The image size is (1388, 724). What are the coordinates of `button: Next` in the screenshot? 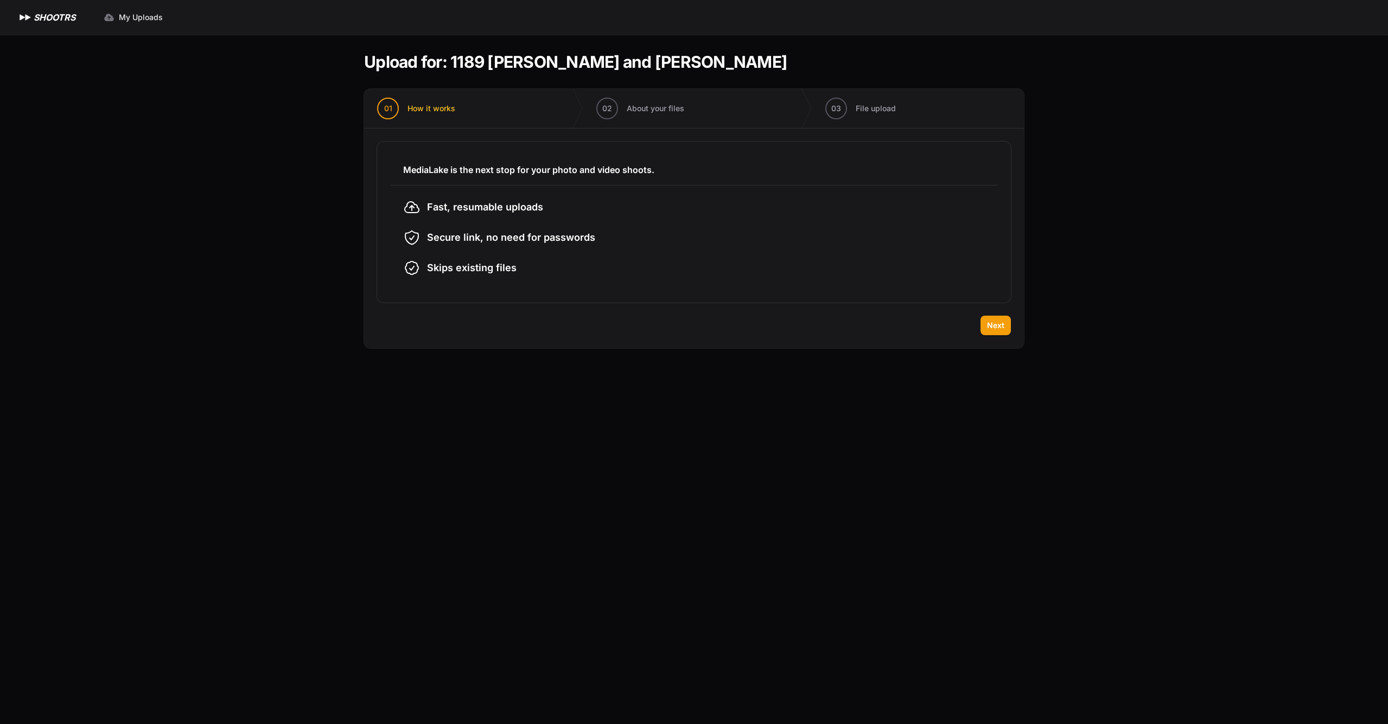 It's located at (995, 325).